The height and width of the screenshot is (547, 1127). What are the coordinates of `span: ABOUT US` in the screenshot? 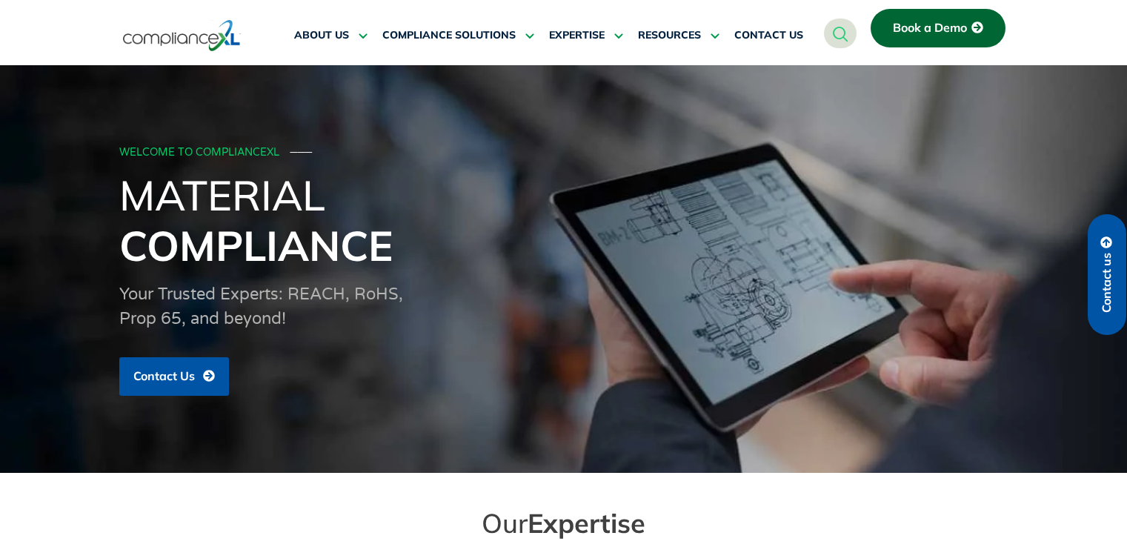 It's located at (322, 36).